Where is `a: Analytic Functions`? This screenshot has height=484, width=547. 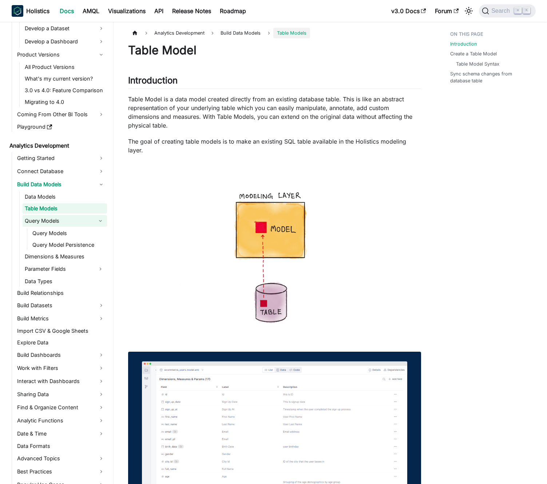
a: Analytic Functions is located at coordinates (61, 420).